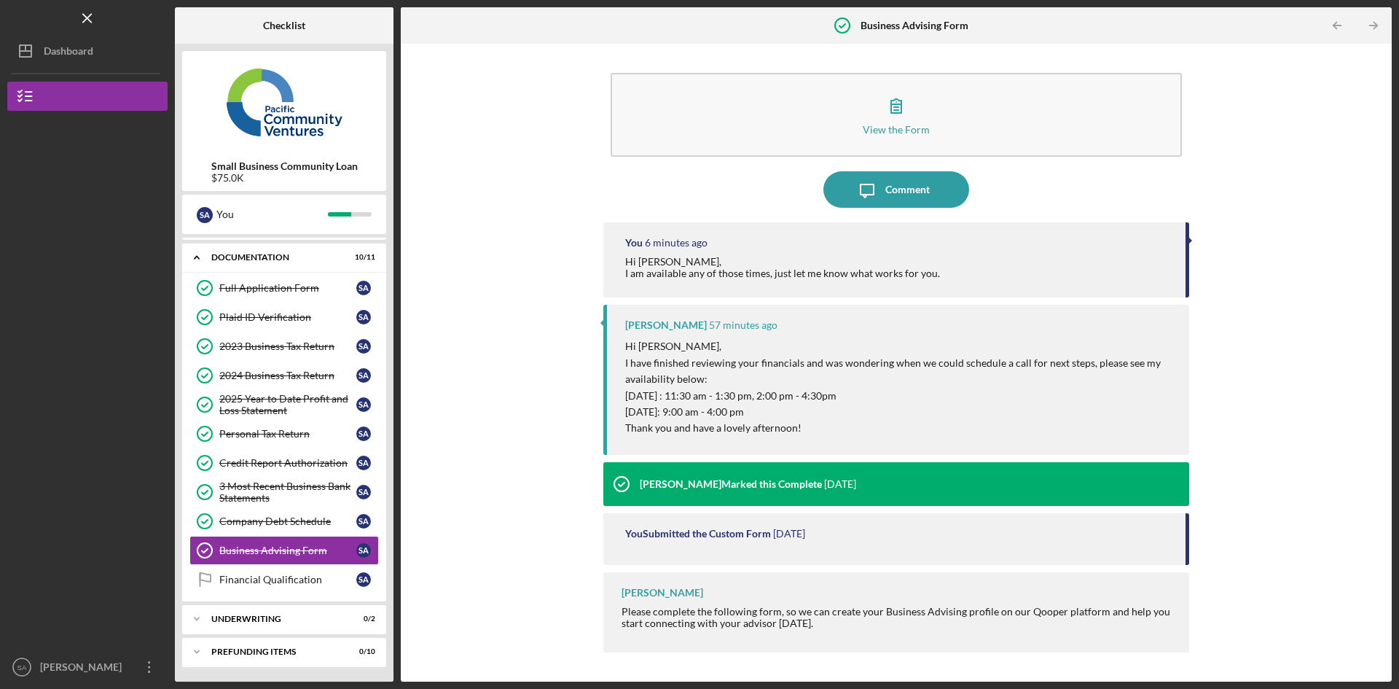  What do you see at coordinates (284, 463) in the screenshot?
I see `a: Credit Report AuthorizationSA` at bounding box center [284, 463].